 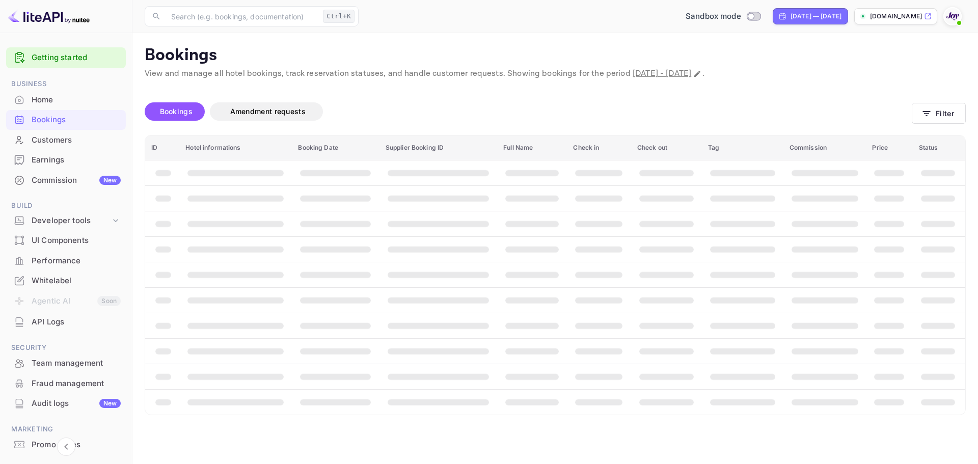 What do you see at coordinates (66, 383) in the screenshot?
I see `a: Fraud management` at bounding box center [66, 383].